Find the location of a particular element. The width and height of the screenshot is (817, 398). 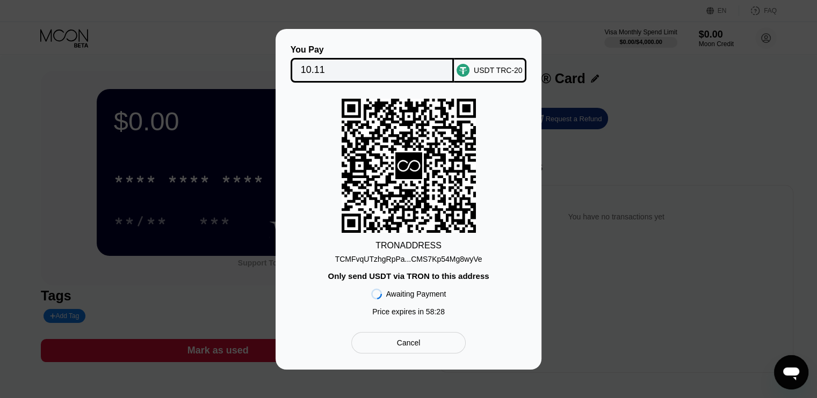

div: You PayUSDT TRC-20 is located at coordinates (408, 64).